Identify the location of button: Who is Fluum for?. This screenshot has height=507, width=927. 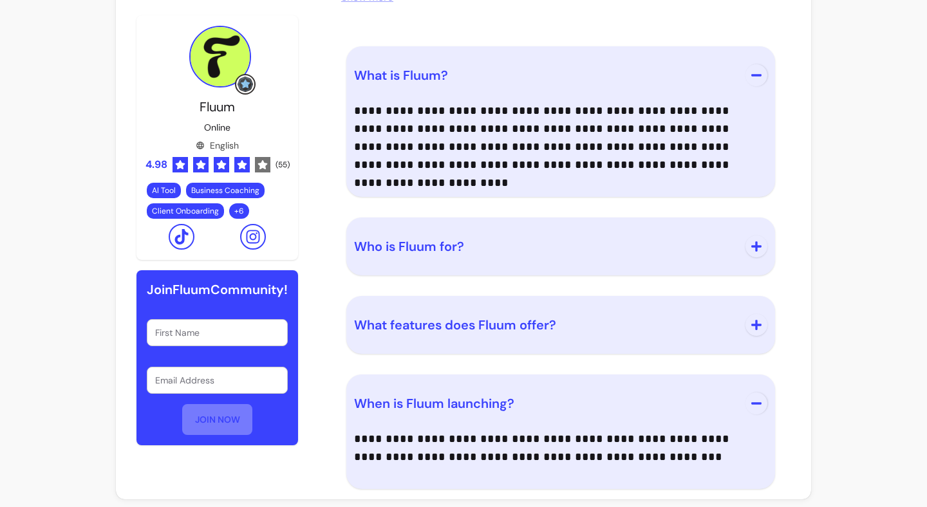
(560, 246).